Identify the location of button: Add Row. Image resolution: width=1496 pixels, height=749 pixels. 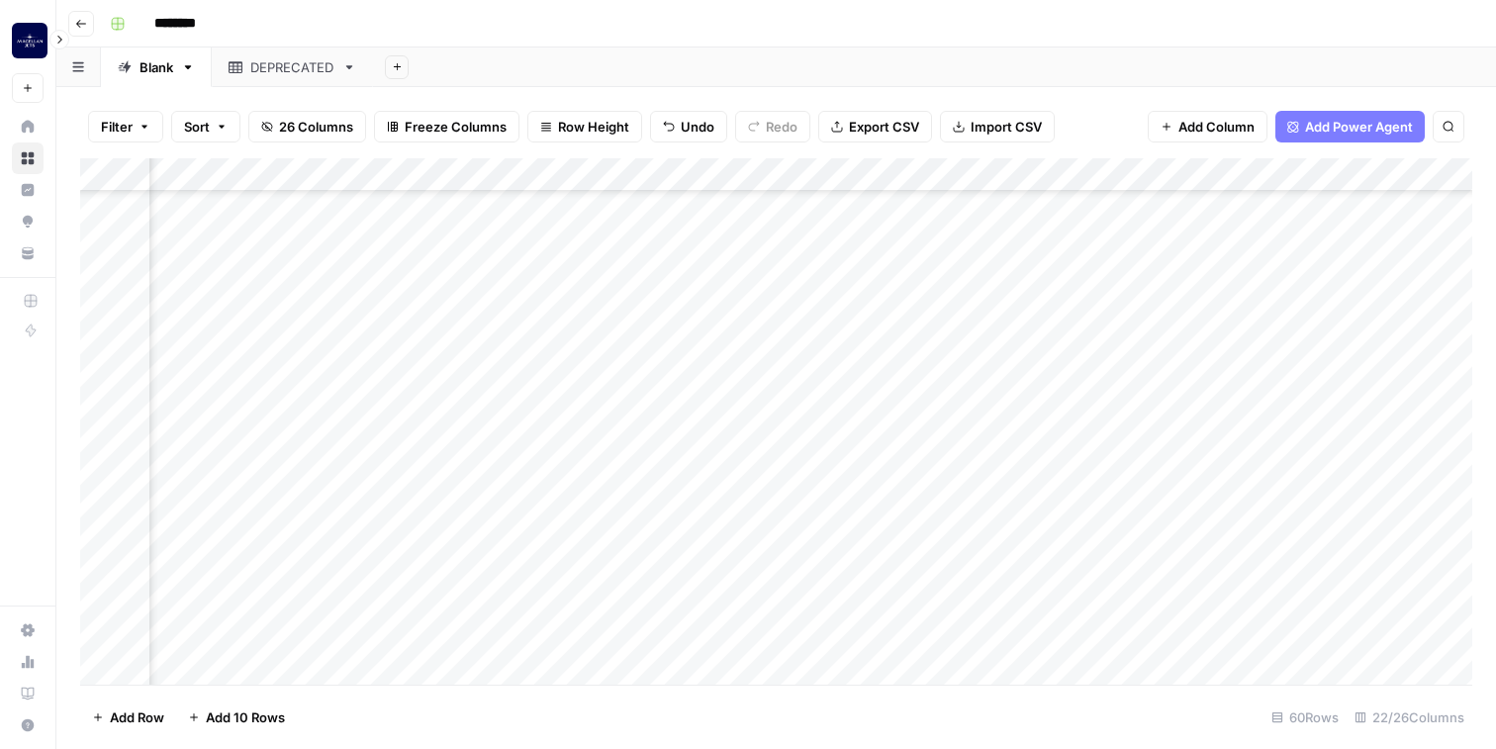
(128, 718).